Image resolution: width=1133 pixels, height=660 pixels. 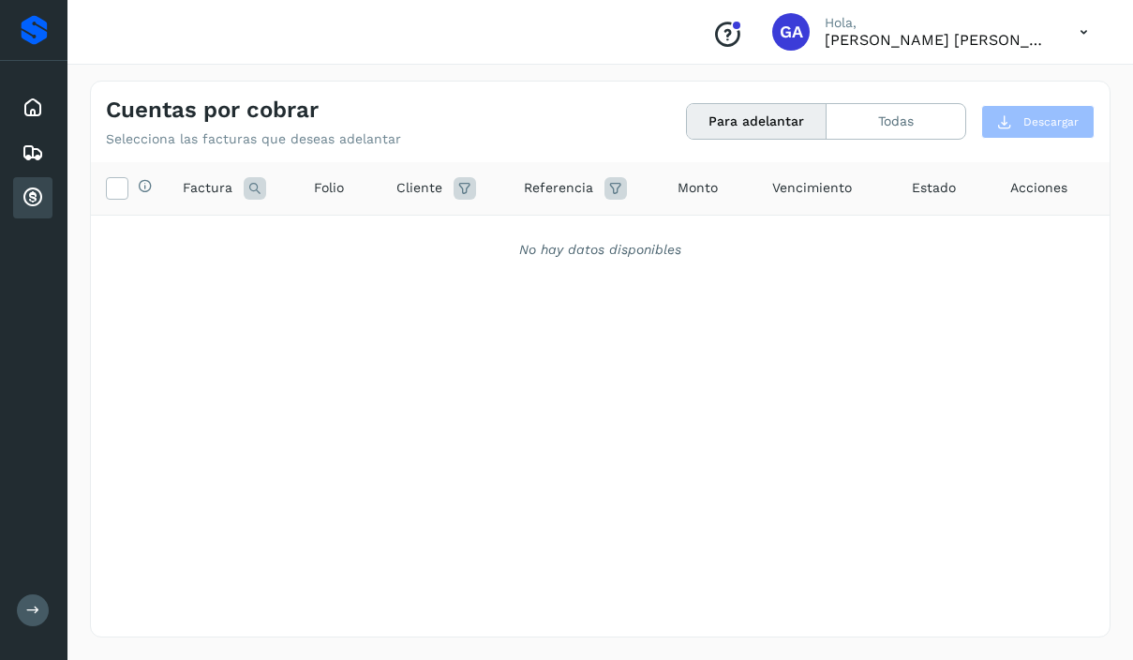 I want to click on span: Cliente, so click(x=419, y=187).